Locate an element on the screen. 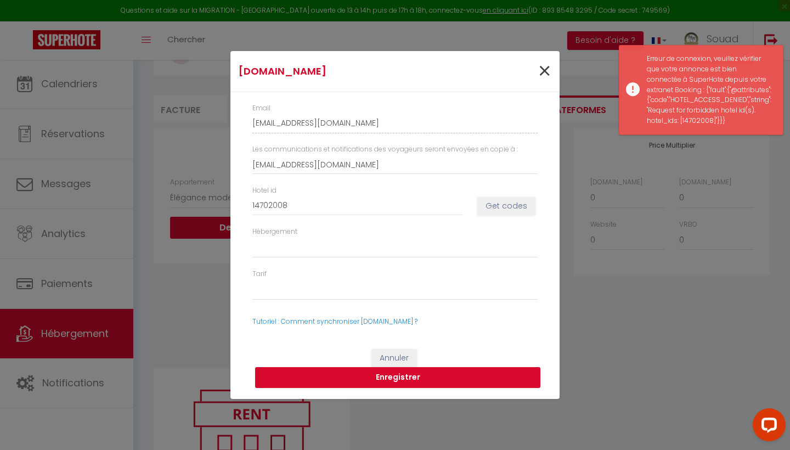 This screenshot has width=790, height=450. button: Close is located at coordinates (544, 71).